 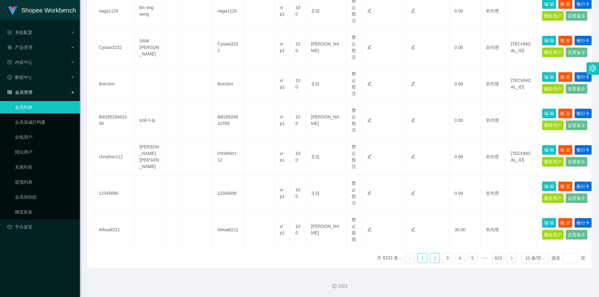 What do you see at coordinates (48, 10) in the screenshot?
I see `h1: Shopee Workbench` at bounding box center [48, 10].